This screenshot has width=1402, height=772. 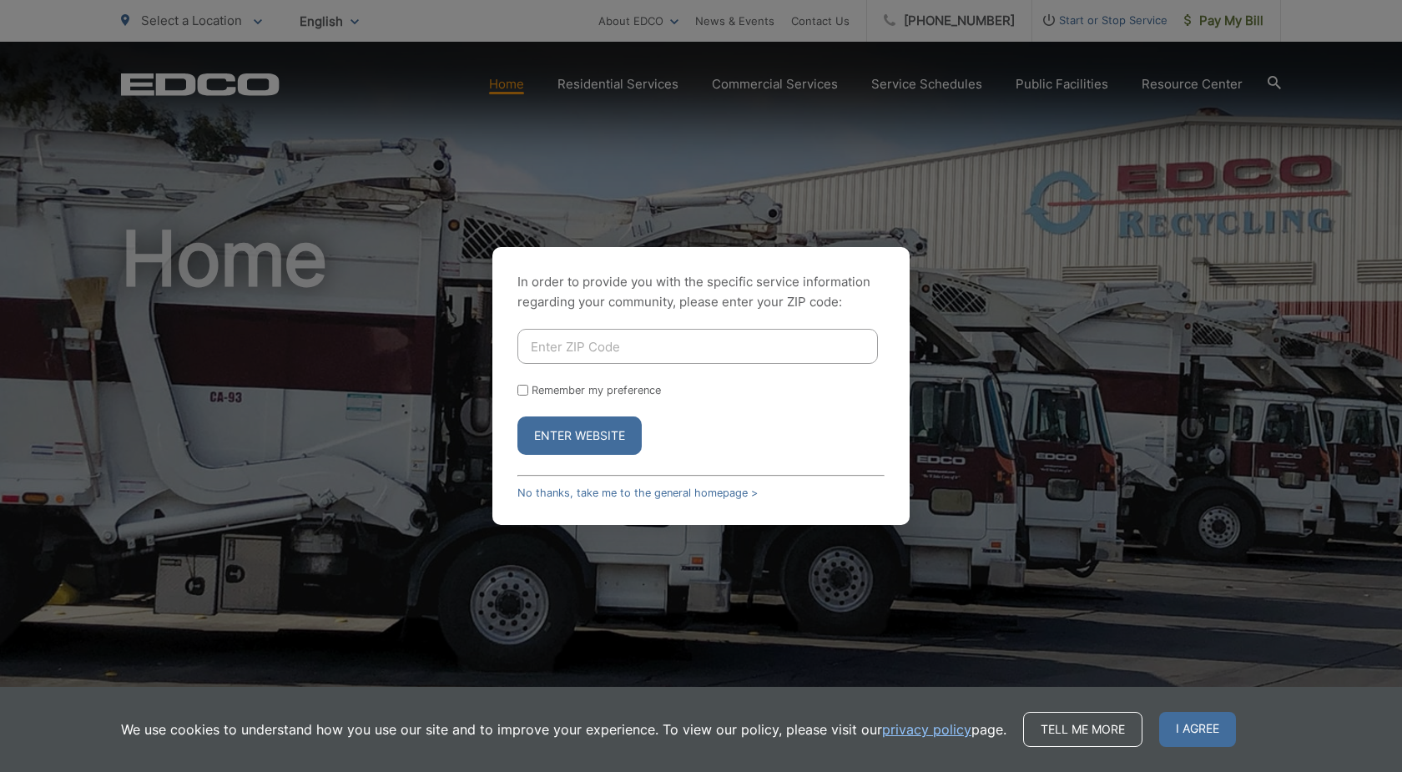 I want to click on p: We use cookies to understand how you use our site and to improve your experience. To view our pol..., so click(x=563, y=729).